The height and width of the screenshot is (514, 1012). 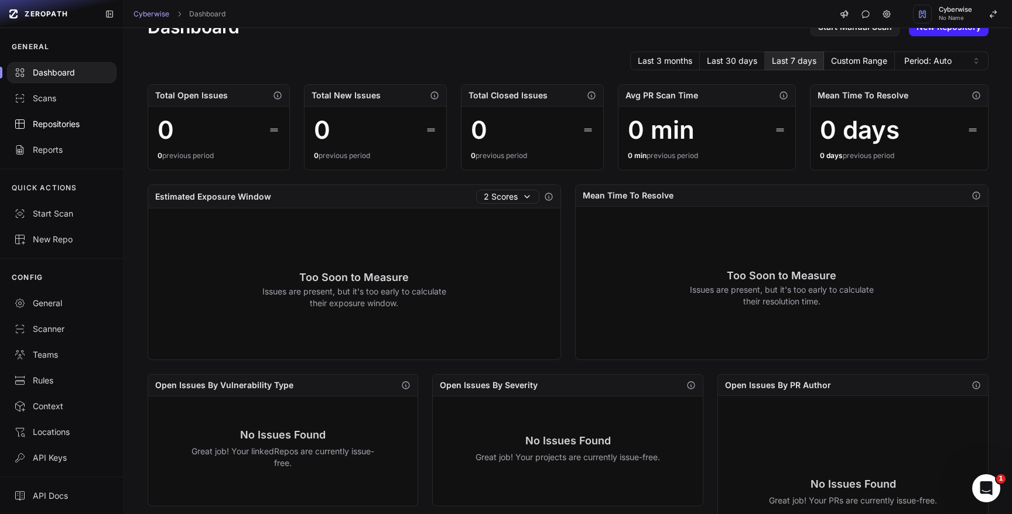 I want to click on span: Cyberwise, so click(x=955, y=9).